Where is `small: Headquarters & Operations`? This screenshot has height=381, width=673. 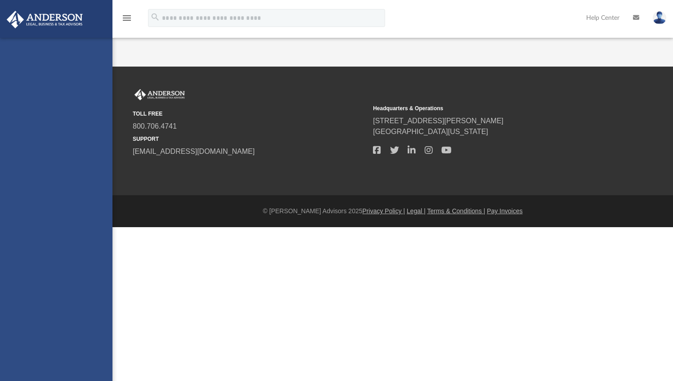 small: Headquarters & Operations is located at coordinates (490, 108).